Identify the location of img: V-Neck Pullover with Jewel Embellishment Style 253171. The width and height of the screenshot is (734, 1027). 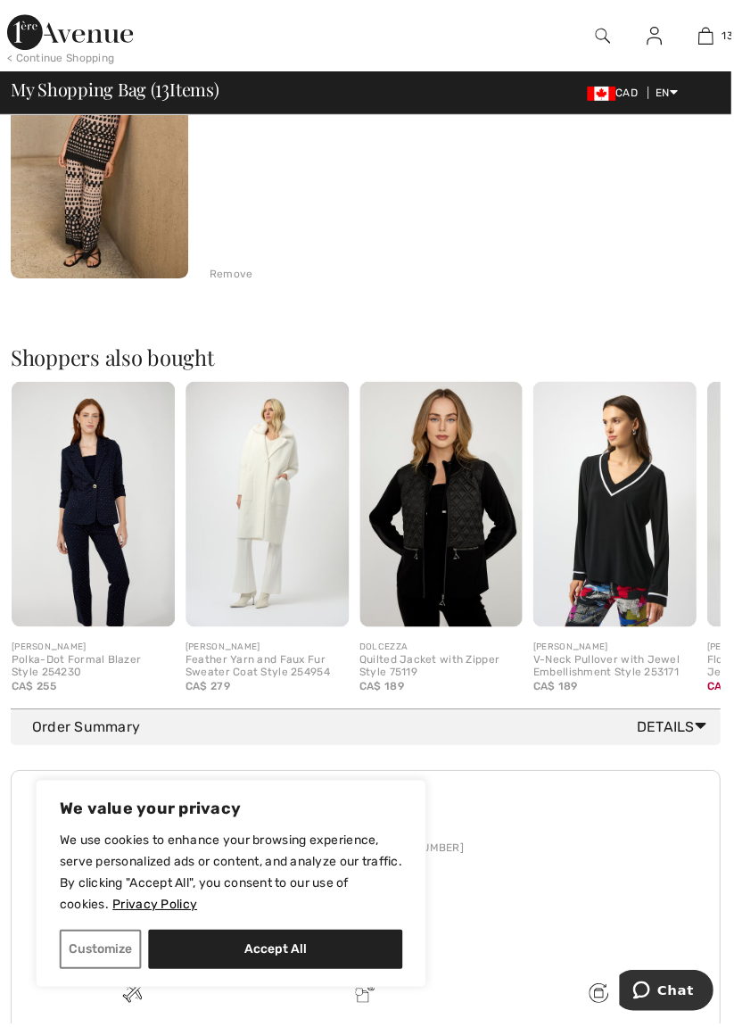
(617, 506).